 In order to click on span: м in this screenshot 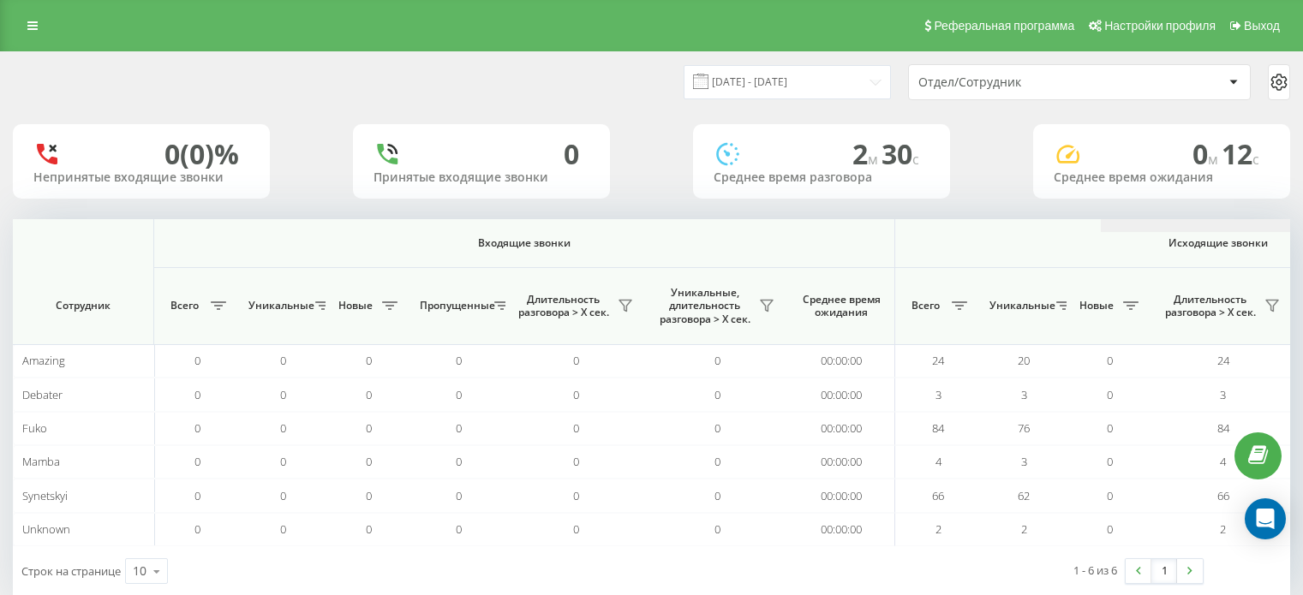, I will do `click(1215, 159)`.